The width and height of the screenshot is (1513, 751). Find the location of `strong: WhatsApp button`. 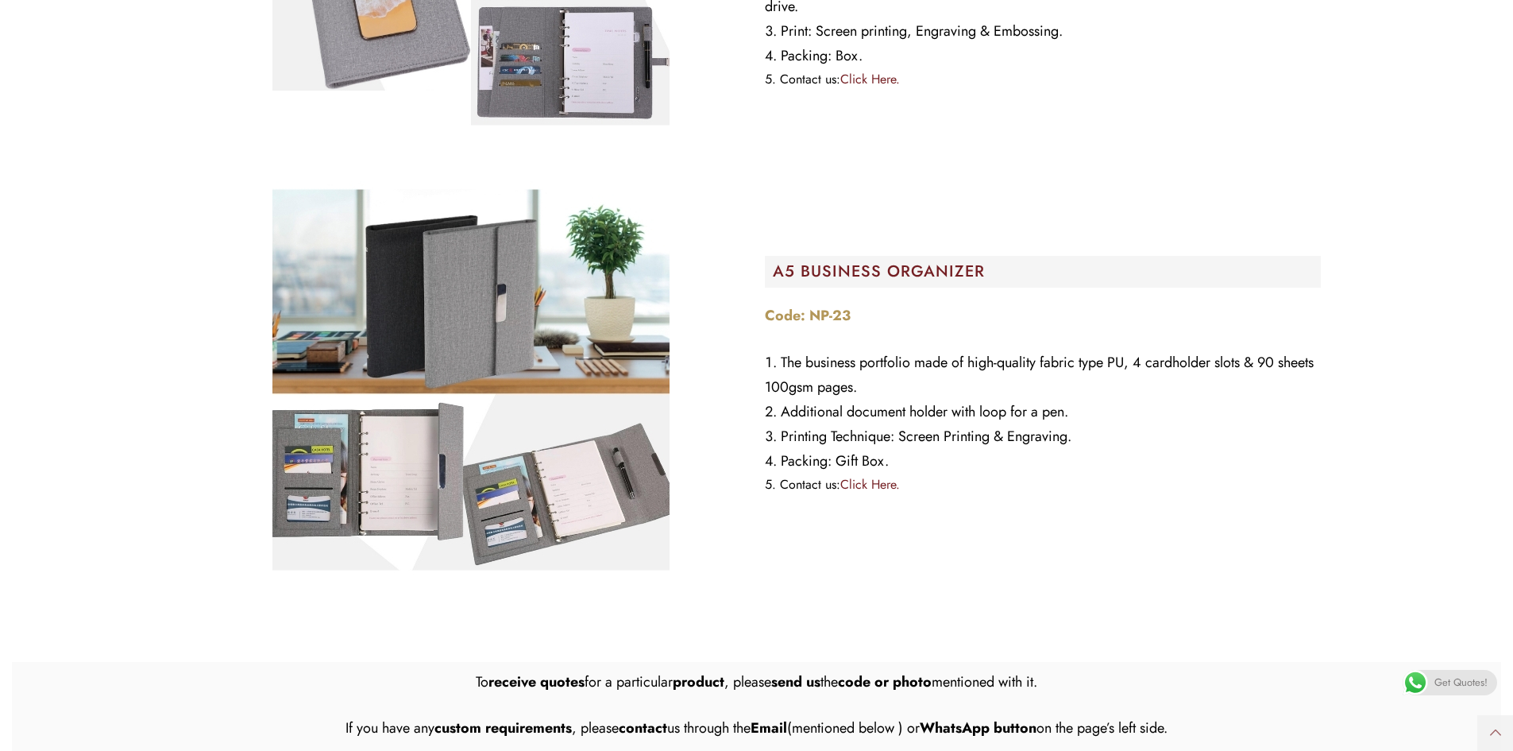

strong: WhatsApp button is located at coordinates (978, 728).